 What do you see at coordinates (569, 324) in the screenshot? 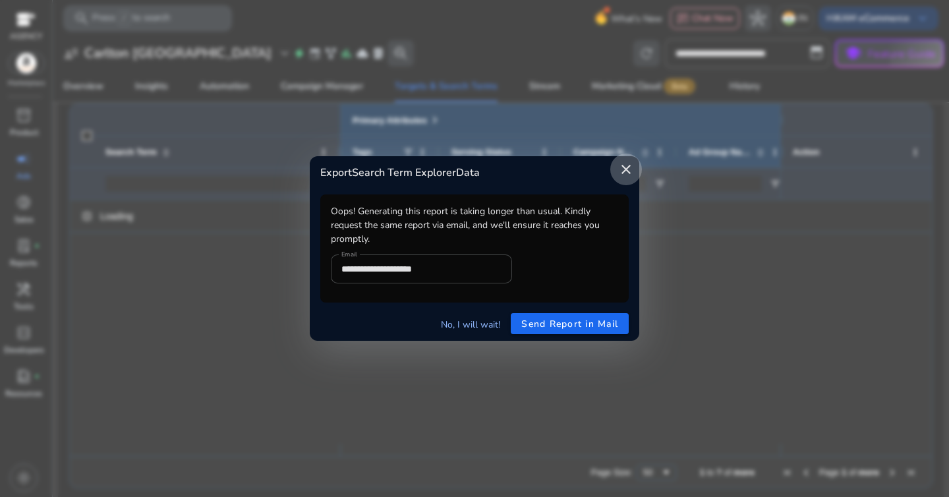
I see `button: Send Report in Mail` at bounding box center [569, 324].